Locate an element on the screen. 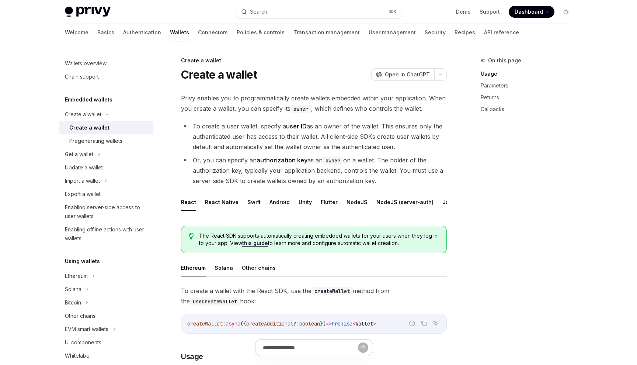  div: Search... is located at coordinates (260, 12).